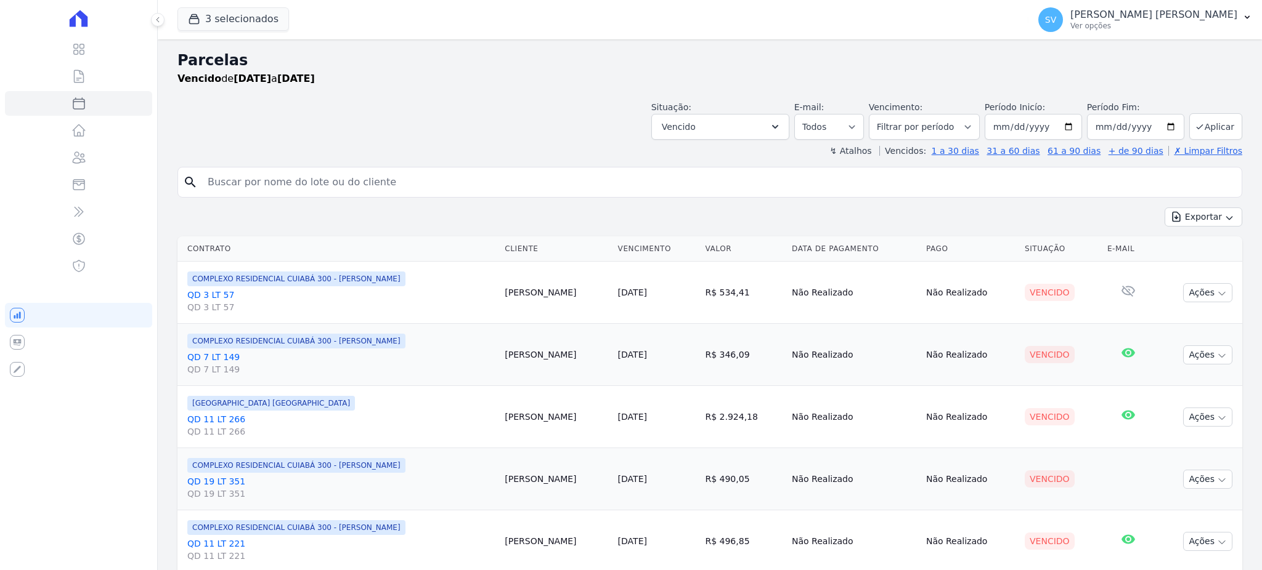 This screenshot has width=1262, height=570. Describe the element at coordinates (341, 556) in the screenshot. I see `span: QD 11 LT 221` at that location.